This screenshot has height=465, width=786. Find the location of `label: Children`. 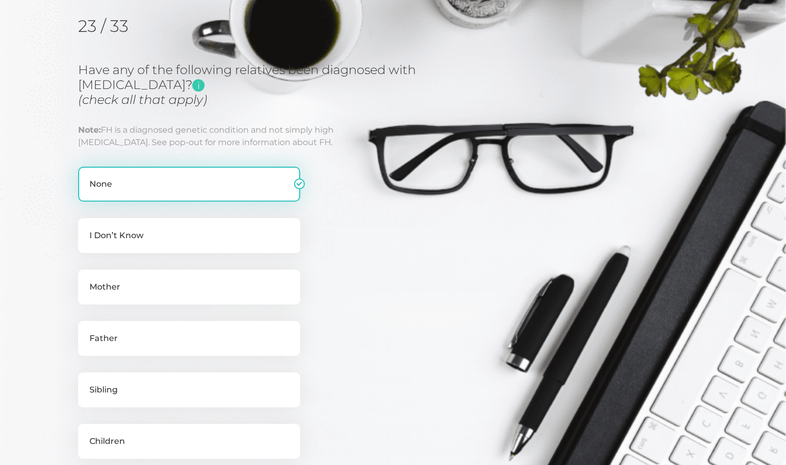

label: Children is located at coordinates (189, 441).